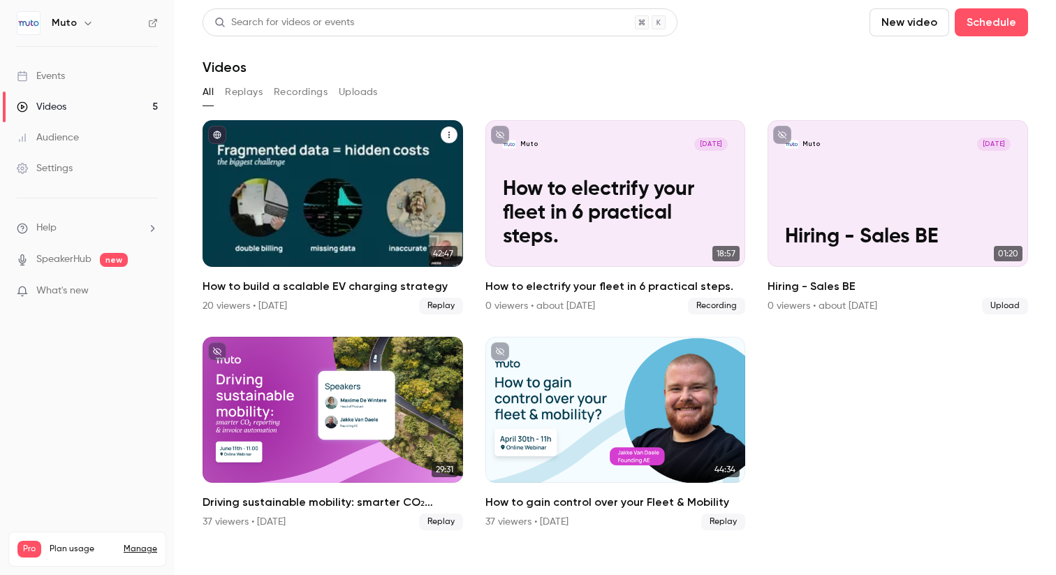  Describe the element at coordinates (87, 228) in the screenshot. I see `li: help-dropdown-opener` at that location.